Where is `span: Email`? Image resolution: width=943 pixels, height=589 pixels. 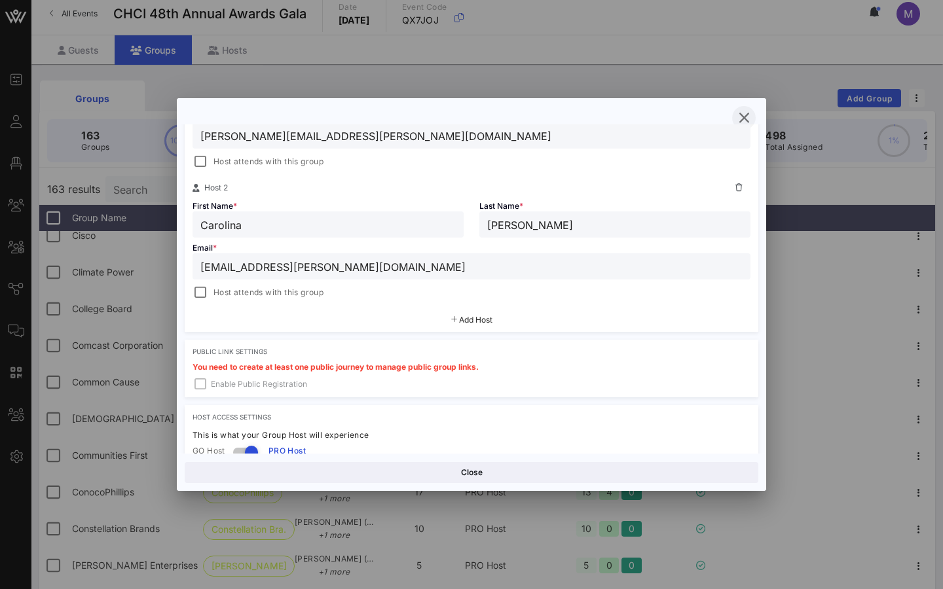
span: Email is located at coordinates (204, 248).